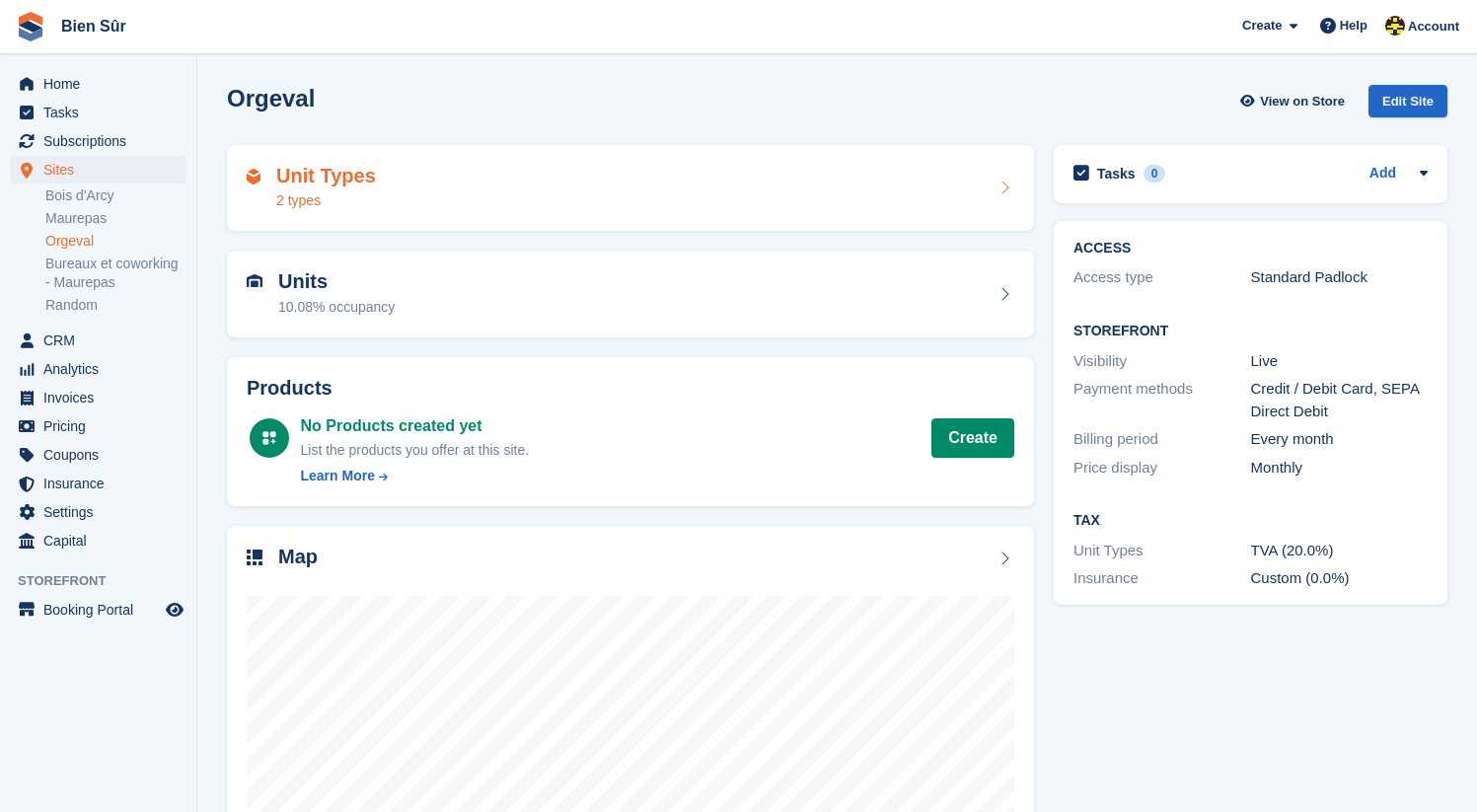  Describe the element at coordinates (116, 304) in the screenshot. I see `a: Random` at that location.